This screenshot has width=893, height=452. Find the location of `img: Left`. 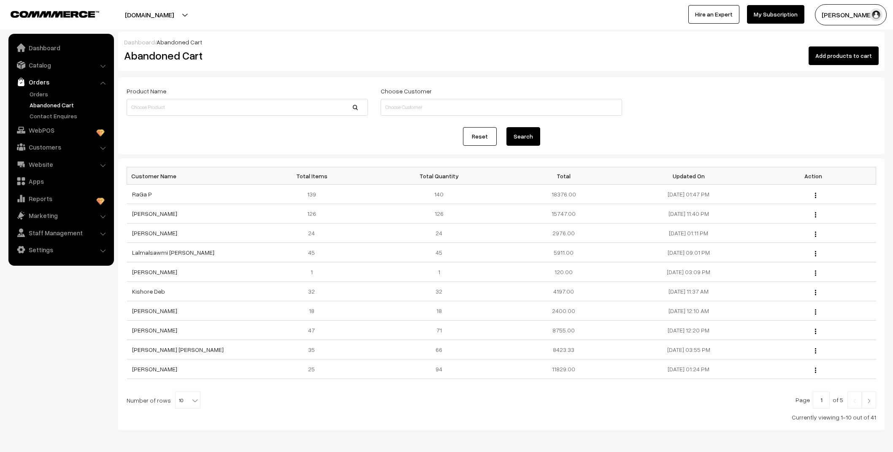

img: Left is located at coordinates (855, 401).